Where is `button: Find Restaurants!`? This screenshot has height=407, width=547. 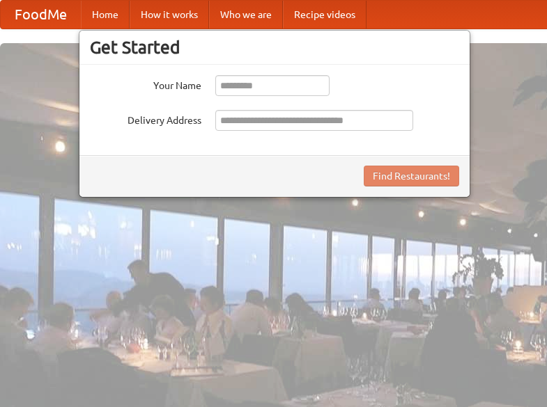
button: Find Restaurants! is located at coordinates (411, 176).